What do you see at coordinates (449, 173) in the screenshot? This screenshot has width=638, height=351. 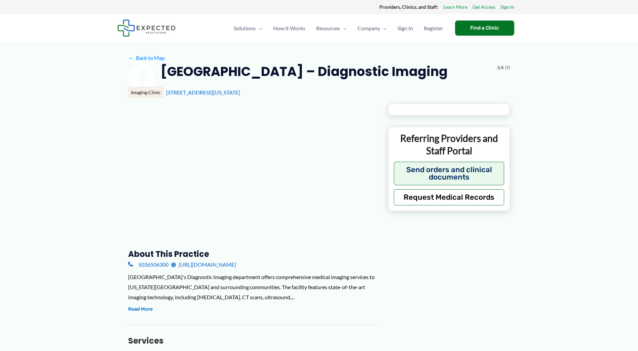 I see `button: Send orders and clinical documents` at bounding box center [449, 173].